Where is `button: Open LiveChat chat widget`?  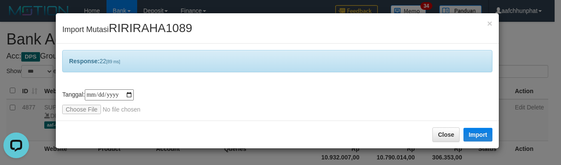 button: Open LiveChat chat widget is located at coordinates (16, 16).